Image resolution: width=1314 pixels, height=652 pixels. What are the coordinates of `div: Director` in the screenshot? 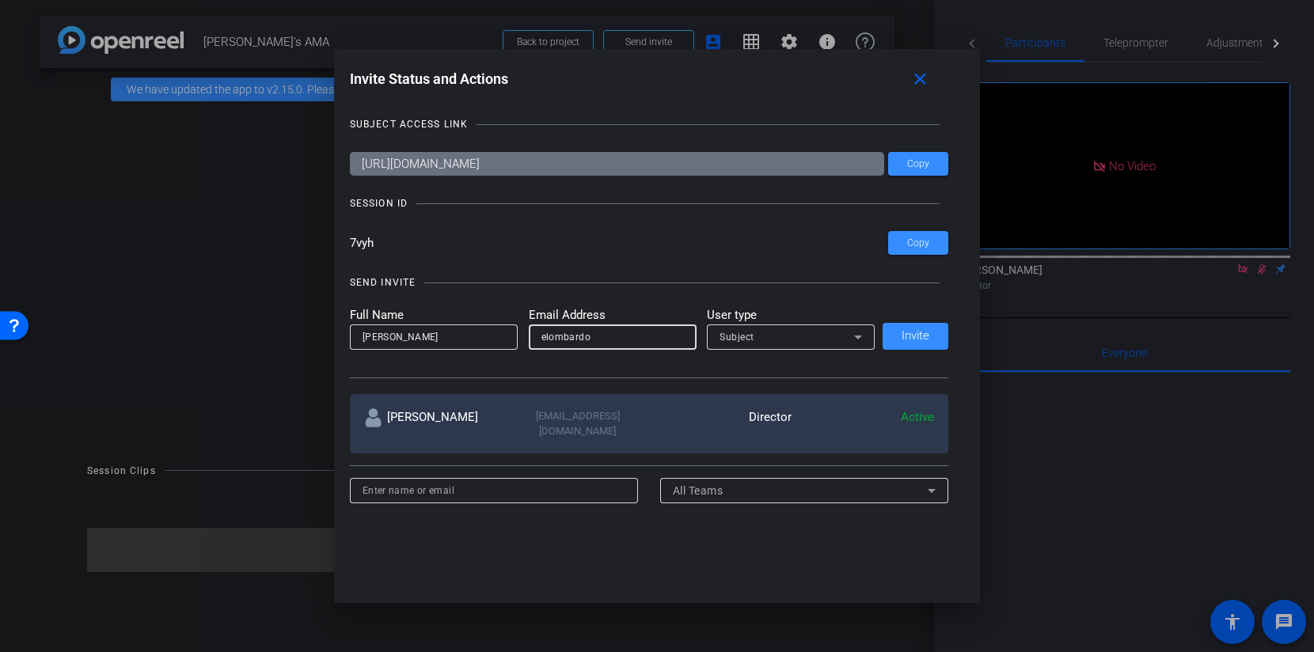 It's located at (720, 423).